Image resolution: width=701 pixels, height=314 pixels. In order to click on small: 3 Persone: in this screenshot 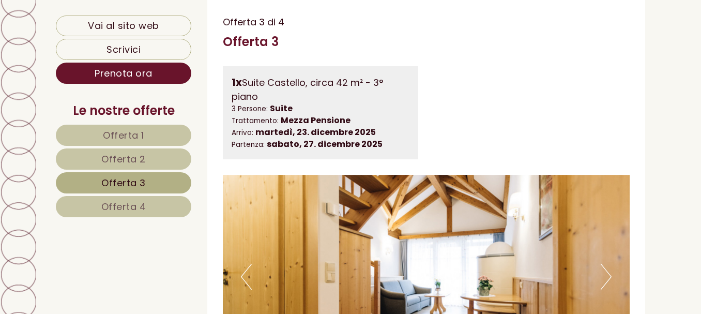, I will do `click(250, 109)`.